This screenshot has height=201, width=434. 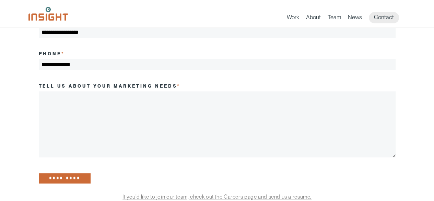 I want to click on nav: primary navigation menu, so click(x=346, y=18).